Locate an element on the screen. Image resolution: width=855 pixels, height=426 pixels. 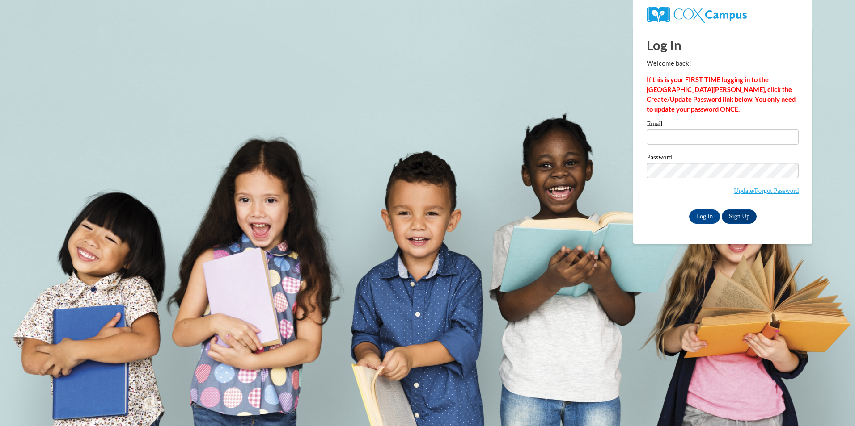
p: Welcome back! is located at coordinates (722, 63).